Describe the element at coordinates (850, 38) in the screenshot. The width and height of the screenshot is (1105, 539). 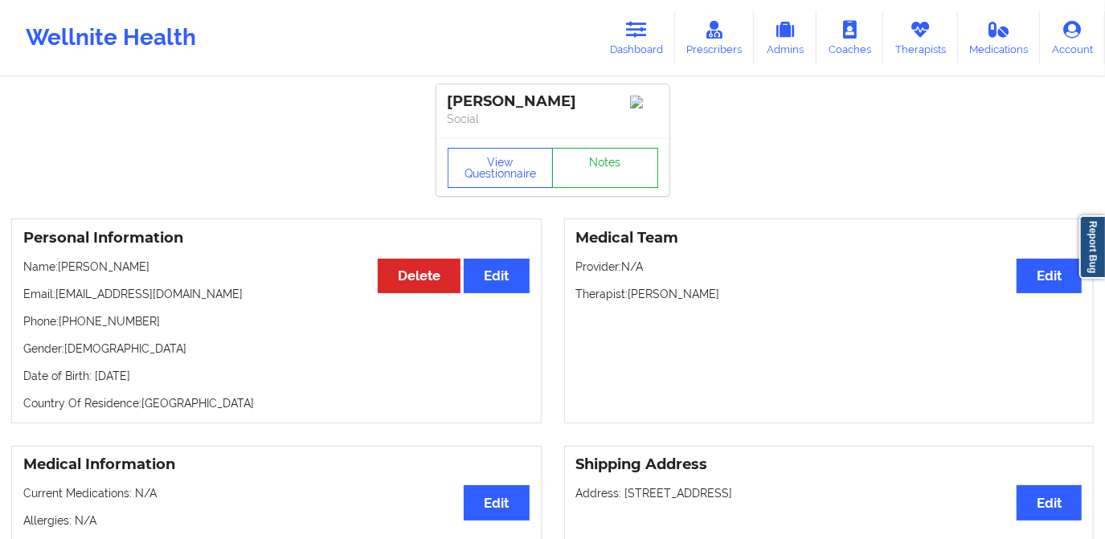
I see `a: Coaches` at that location.